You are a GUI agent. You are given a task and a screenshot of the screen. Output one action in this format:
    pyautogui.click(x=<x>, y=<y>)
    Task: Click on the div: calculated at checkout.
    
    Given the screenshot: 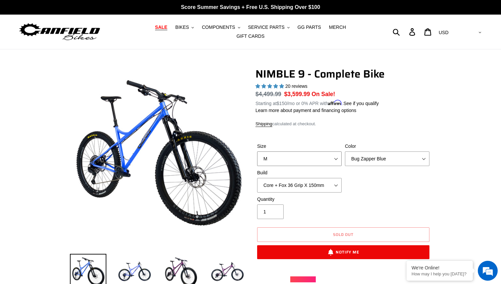 What is the action you would take?
    pyautogui.click(x=343, y=124)
    